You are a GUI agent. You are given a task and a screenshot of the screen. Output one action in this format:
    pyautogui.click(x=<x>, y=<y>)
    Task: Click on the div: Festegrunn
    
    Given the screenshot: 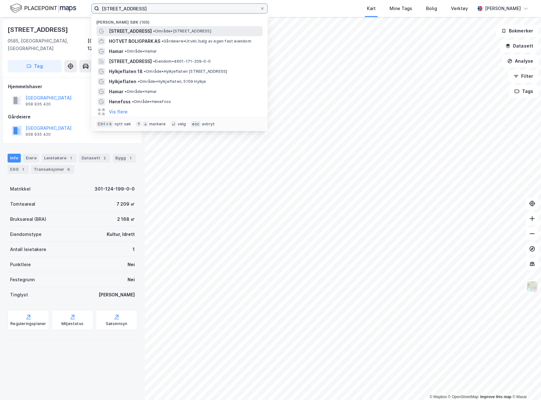 What is the action you would take?
    pyautogui.click(x=22, y=280)
    